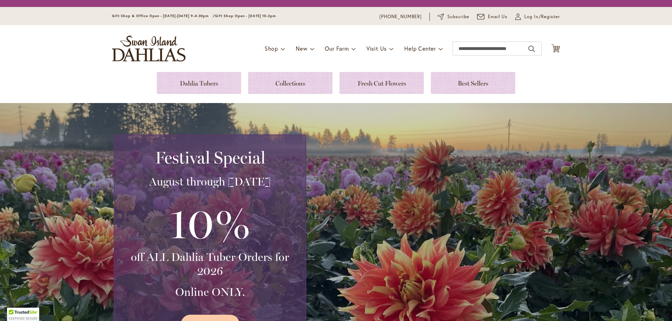  I want to click on span: Email Us, so click(497, 17).